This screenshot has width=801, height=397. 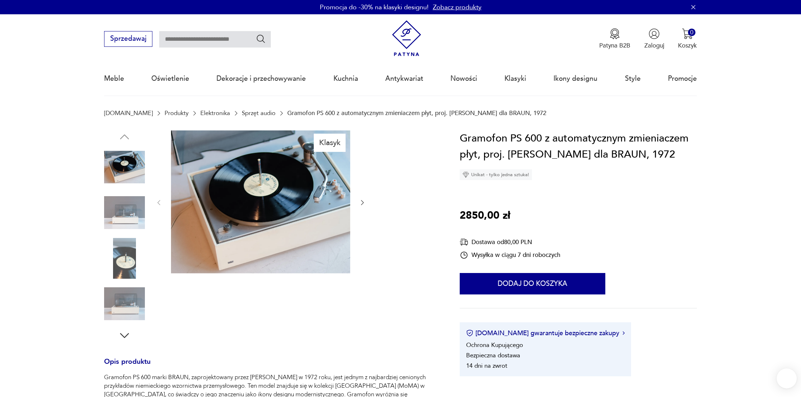 What do you see at coordinates (128, 39) in the screenshot?
I see `button: Sprzedawaj` at bounding box center [128, 39].